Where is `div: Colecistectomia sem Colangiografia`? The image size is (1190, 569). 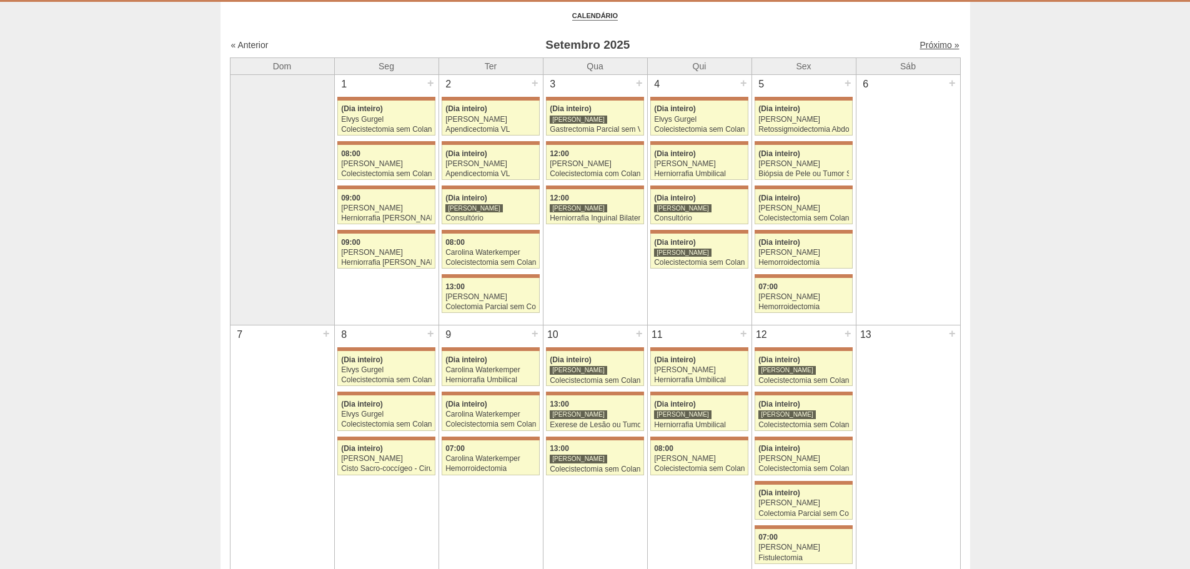
div: Colecistectomia sem Colangiografia is located at coordinates (490, 262).